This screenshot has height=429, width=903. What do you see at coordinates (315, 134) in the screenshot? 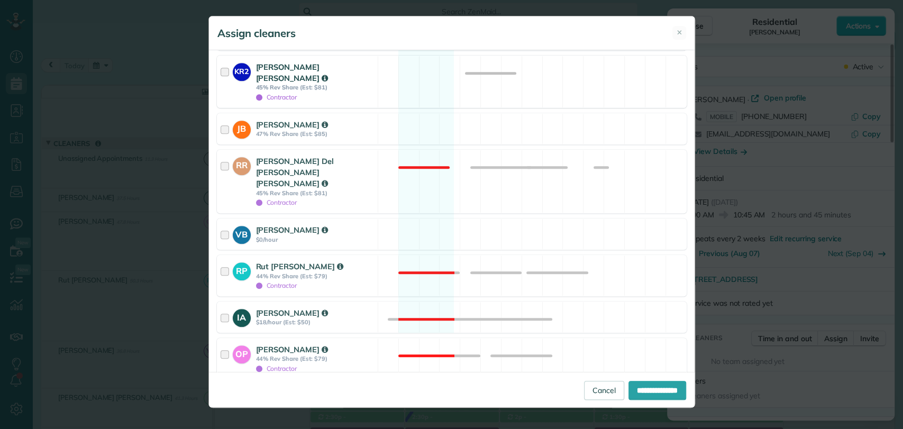
I see `strong: 47% Rev Share (Est: $85)` at bounding box center [315, 134].